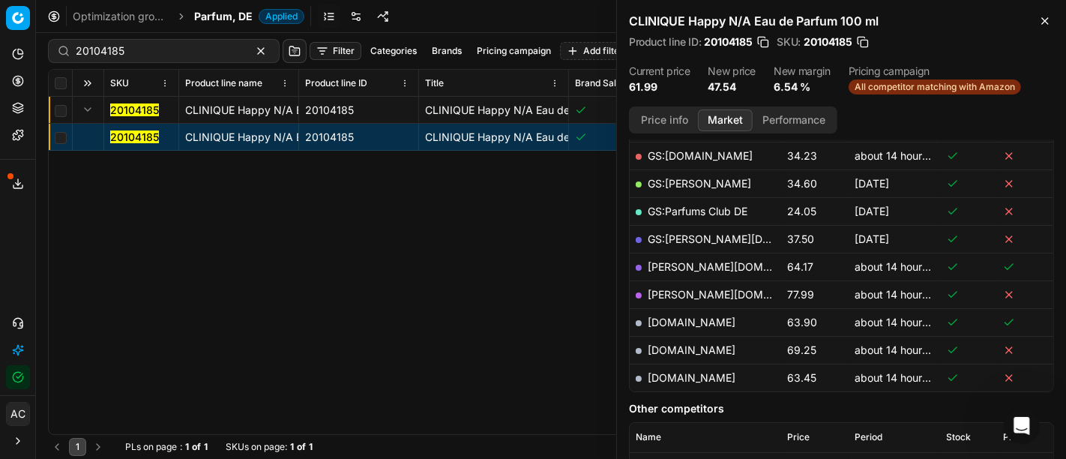 This screenshot has height=459, width=1066. Describe the element at coordinates (649, 437) in the screenshot. I see `span: Name` at that location.